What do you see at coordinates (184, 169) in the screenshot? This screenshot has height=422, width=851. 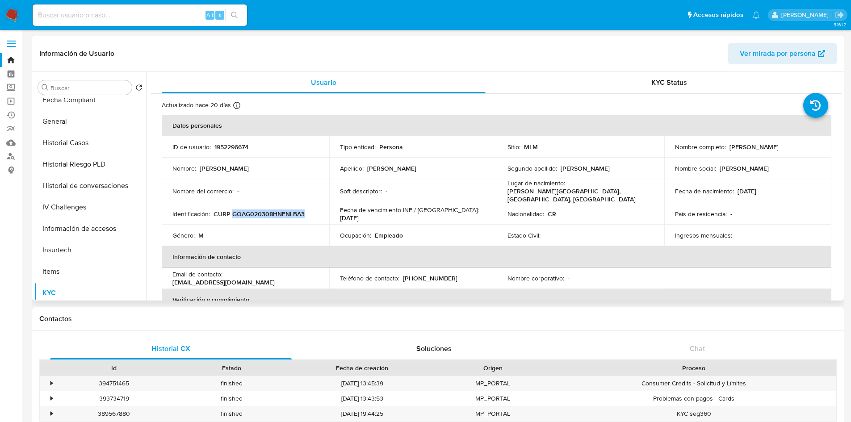 I see `p: Nombre :` at bounding box center [184, 169].